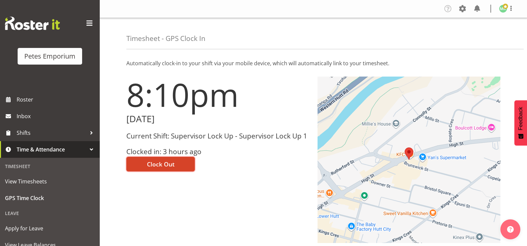 The image size is (527, 246). I want to click on span: Inbox, so click(57, 116).